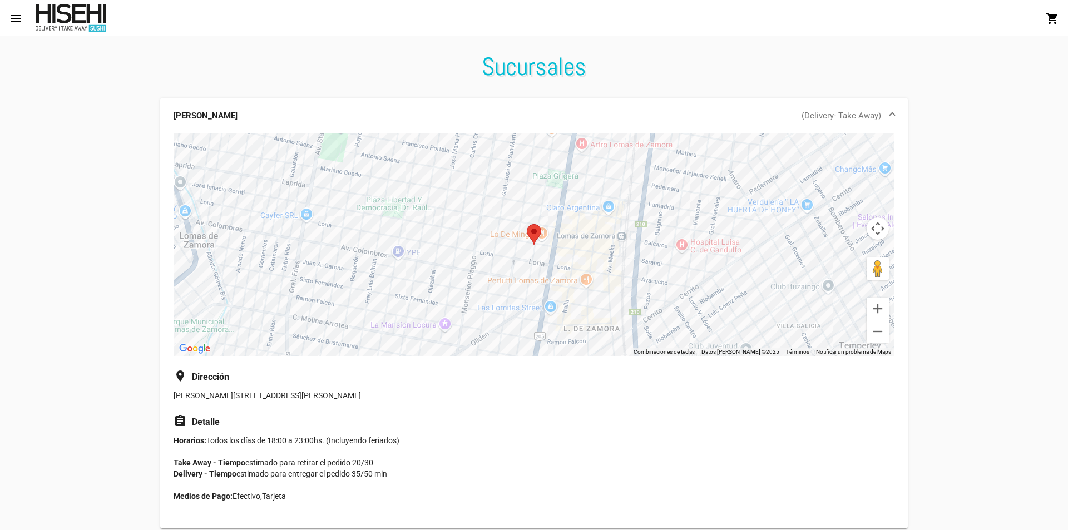  Describe the element at coordinates (656, 116) in the screenshot. I see `mat-panel-description: ( Delivery - Take Away )` at that location.